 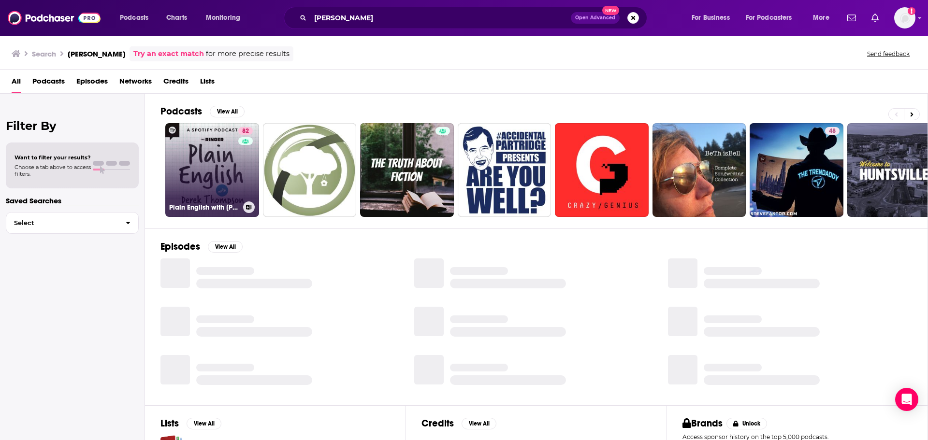 What do you see at coordinates (92, 83) in the screenshot?
I see `a: Episodes` at bounding box center [92, 83].